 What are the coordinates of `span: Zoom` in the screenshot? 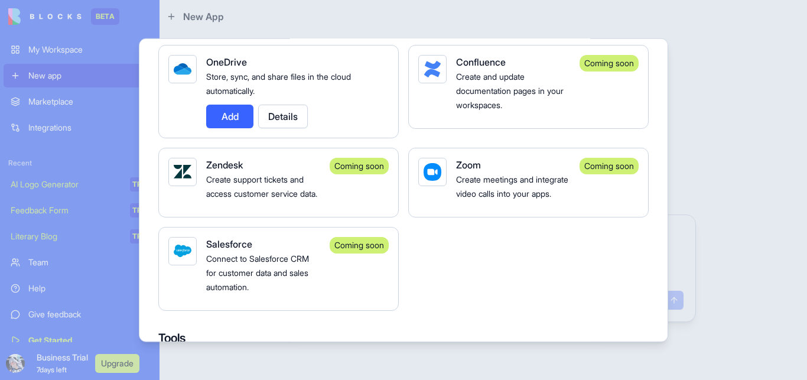 It's located at (468, 164).